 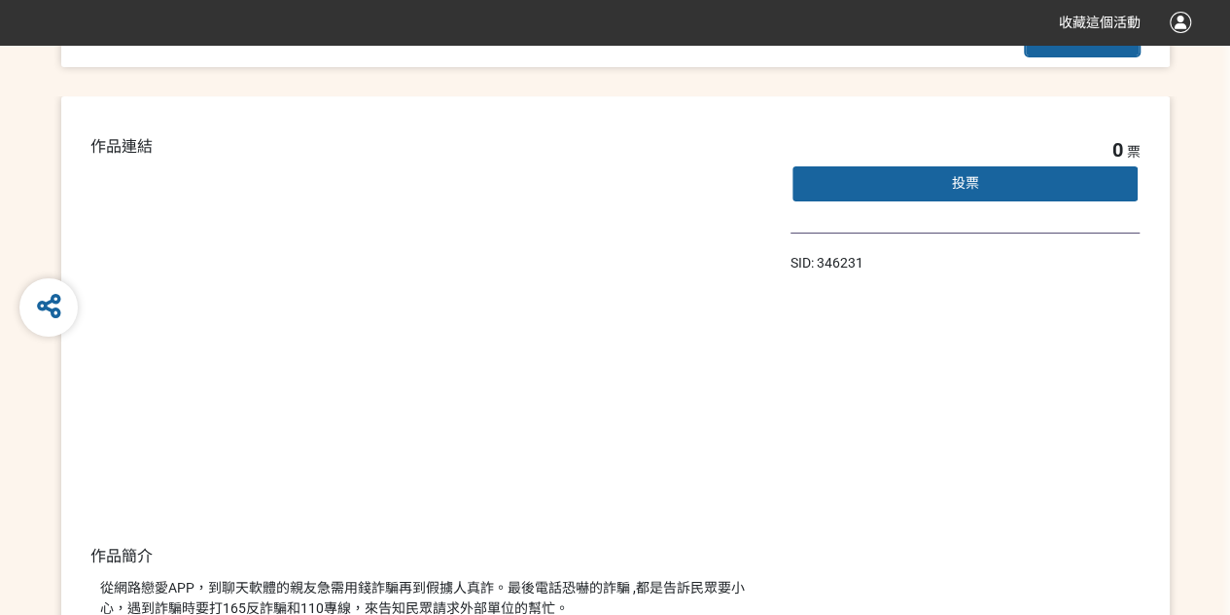 What do you see at coordinates (965, 183) in the screenshot?
I see `span: 投票` at bounding box center [965, 183].